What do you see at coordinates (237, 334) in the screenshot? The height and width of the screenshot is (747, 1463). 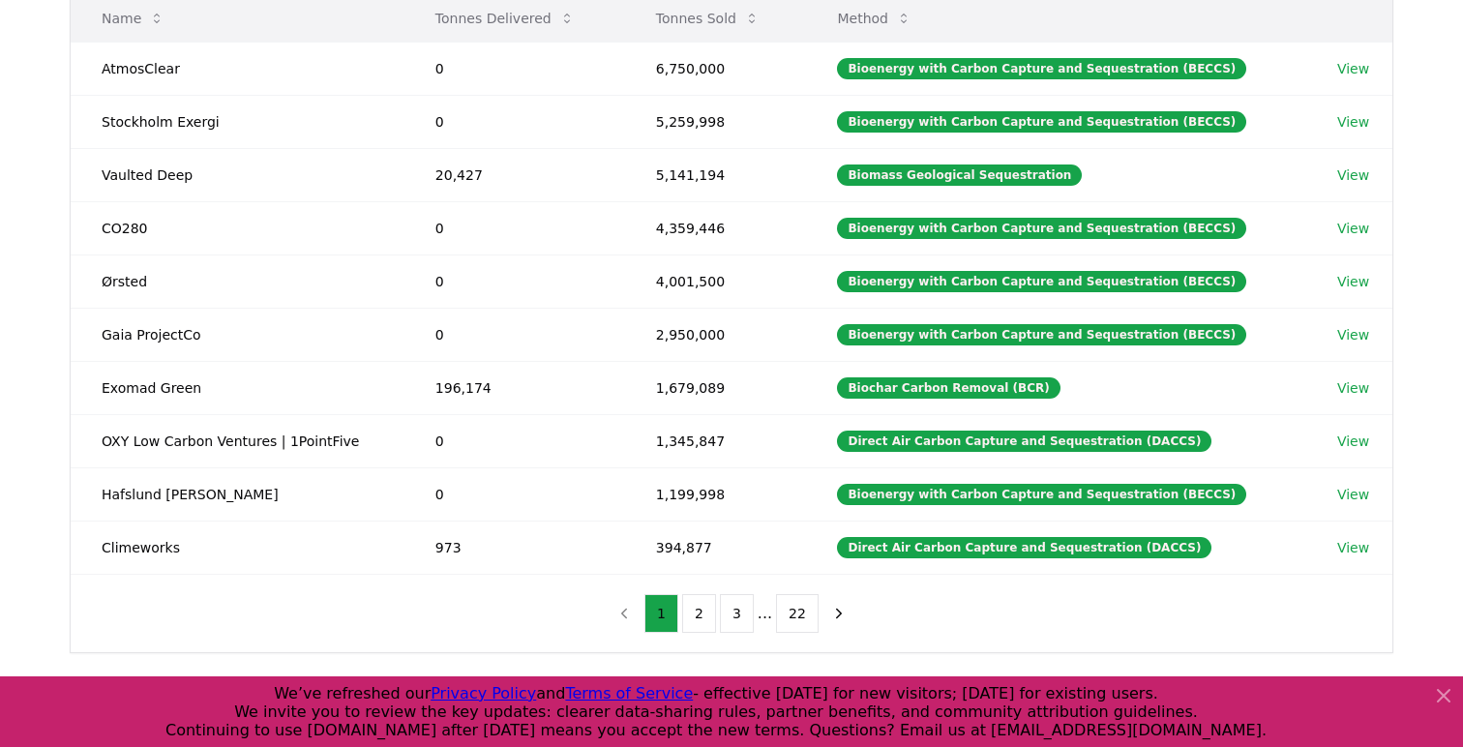 I see `td: Gaia ProjectCo` at bounding box center [237, 334].